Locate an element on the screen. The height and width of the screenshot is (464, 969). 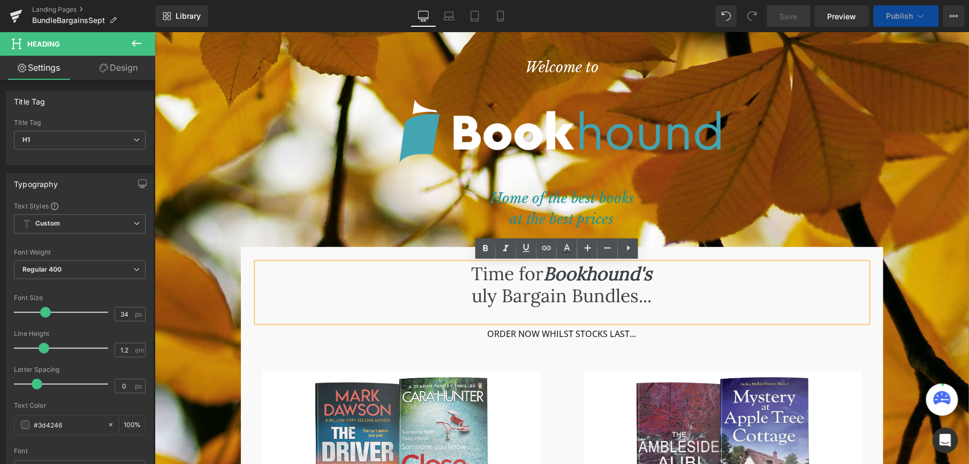
h1: Time for uly Bargain Bundles... is located at coordinates (408, 253).